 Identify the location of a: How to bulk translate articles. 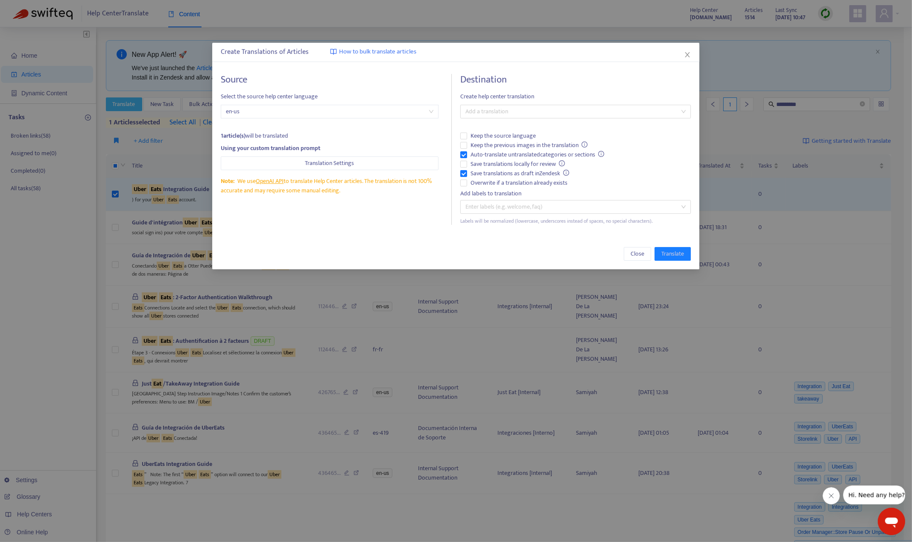
(373, 52).